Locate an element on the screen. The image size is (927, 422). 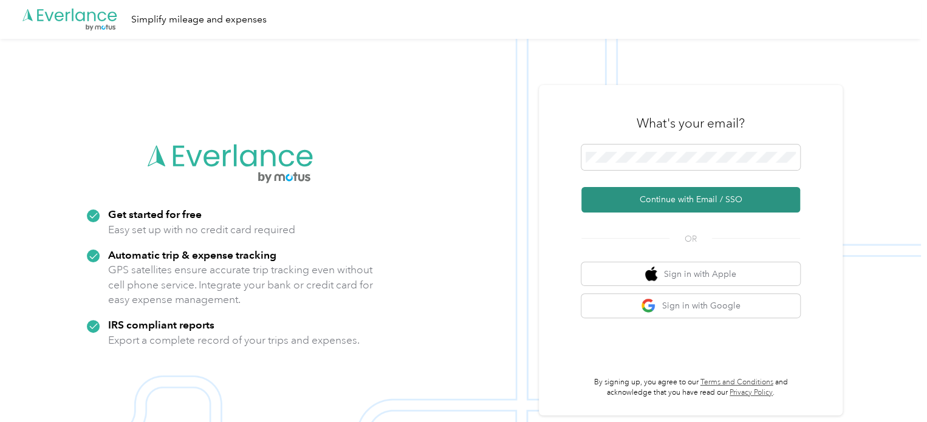
p: Easy set up with no credit card required is located at coordinates (202, 230).